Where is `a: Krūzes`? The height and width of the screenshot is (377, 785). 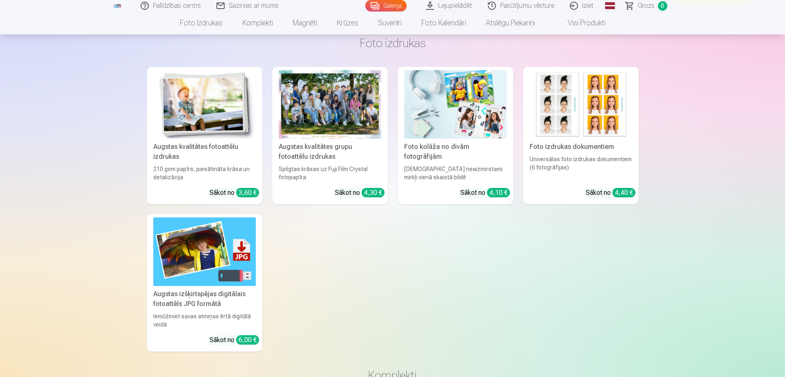 a: Krūzes is located at coordinates (348, 23).